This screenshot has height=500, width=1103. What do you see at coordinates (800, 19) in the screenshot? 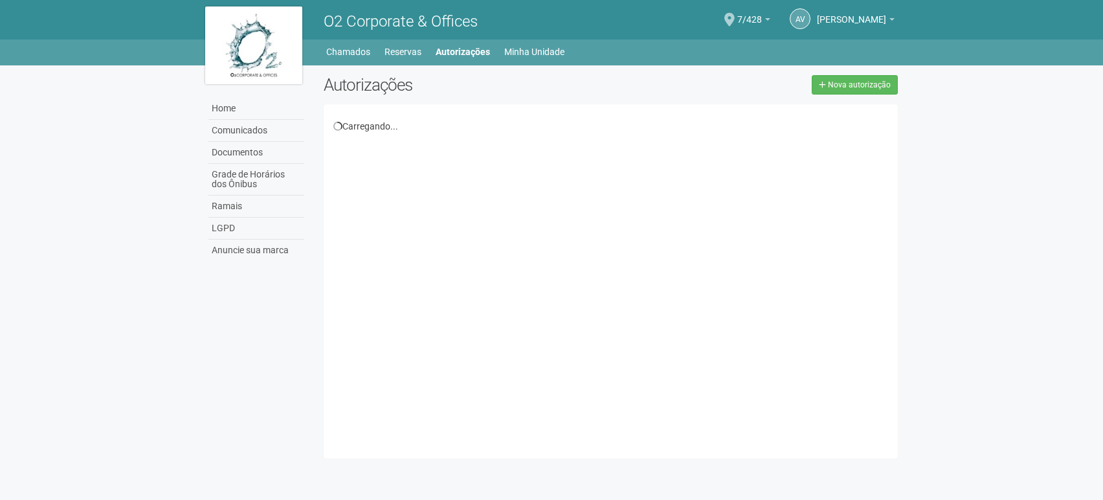
I see `a: AV` at bounding box center [800, 19].